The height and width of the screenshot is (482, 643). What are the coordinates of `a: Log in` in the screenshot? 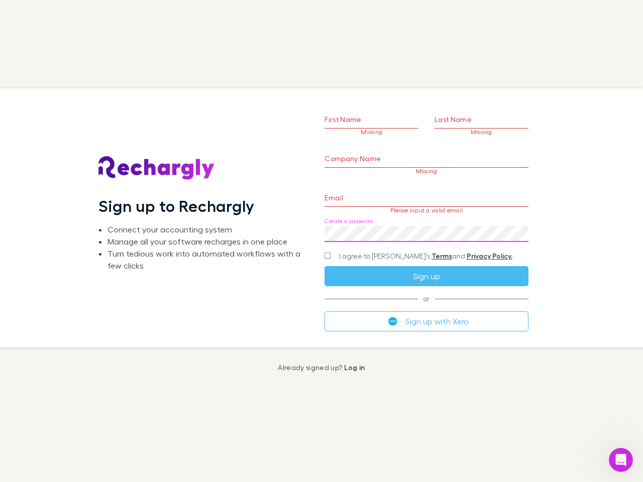 It's located at (355, 367).